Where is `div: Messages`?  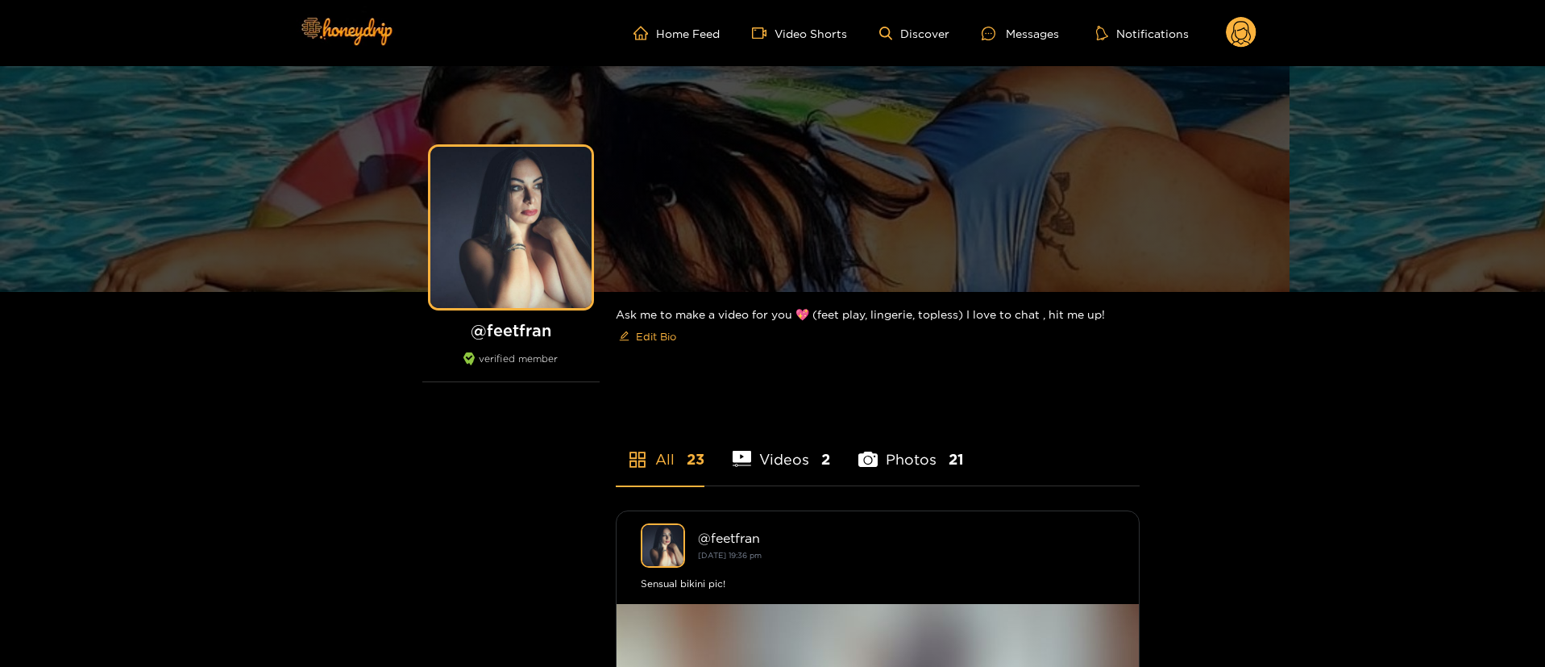
div: Messages is located at coordinates (1021, 33).